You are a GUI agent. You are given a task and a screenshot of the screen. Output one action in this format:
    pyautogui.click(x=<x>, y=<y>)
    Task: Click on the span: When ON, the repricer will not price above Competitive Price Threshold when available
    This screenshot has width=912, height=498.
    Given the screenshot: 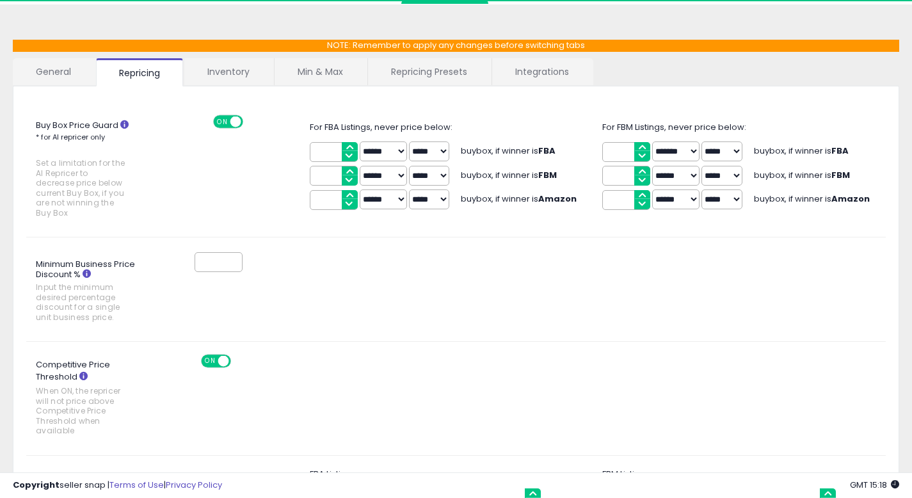 What is the action you would take?
    pyautogui.click(x=82, y=410)
    